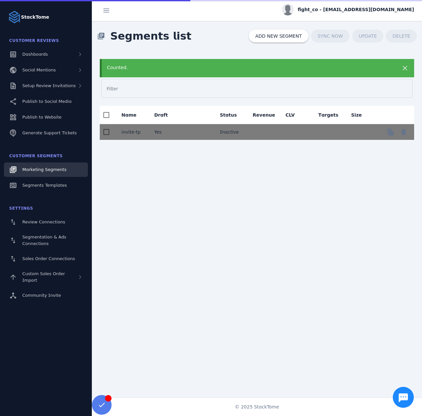 The height and width of the screenshot is (416, 422). I want to click on span: Publish to Website, so click(42, 117).